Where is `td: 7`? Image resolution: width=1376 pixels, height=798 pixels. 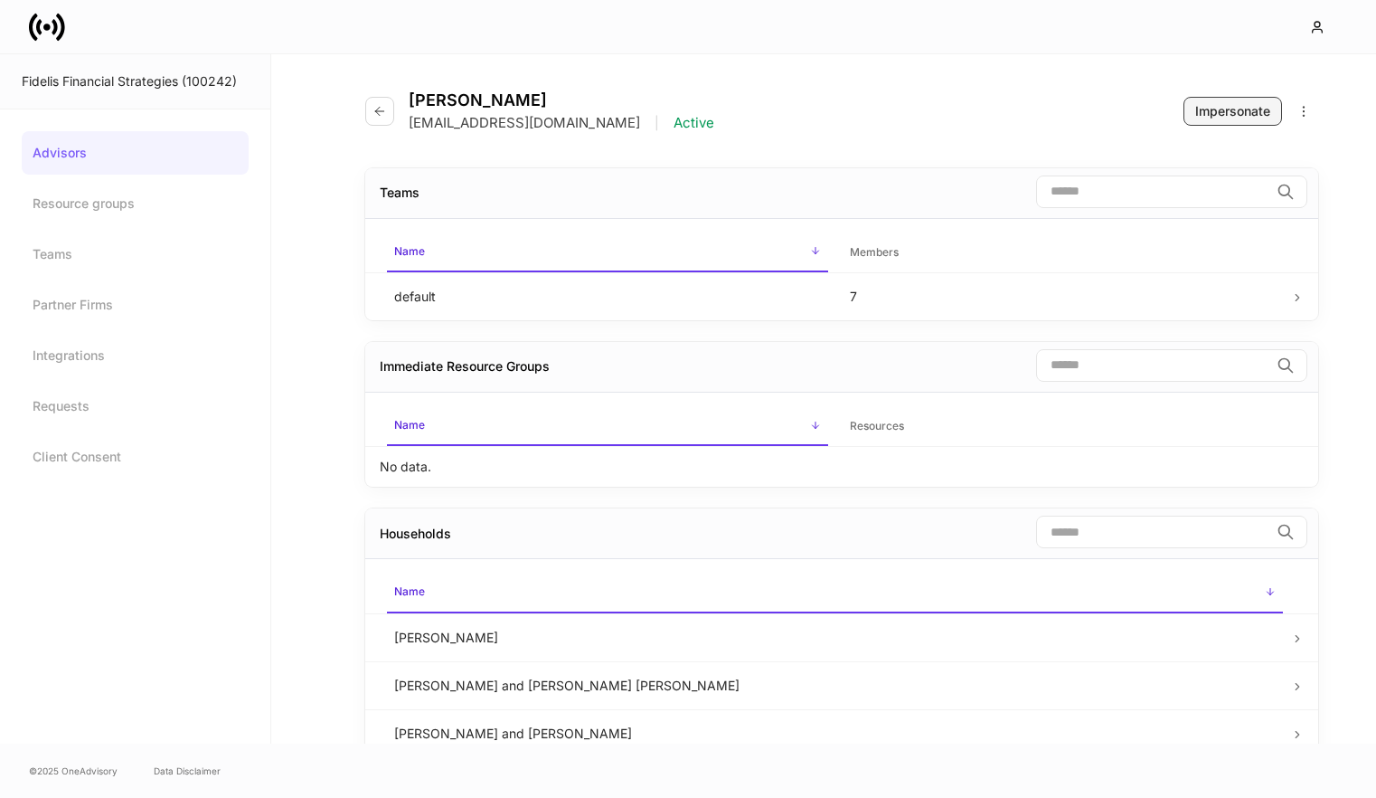 td: 7 is located at coordinates (1064, 296).